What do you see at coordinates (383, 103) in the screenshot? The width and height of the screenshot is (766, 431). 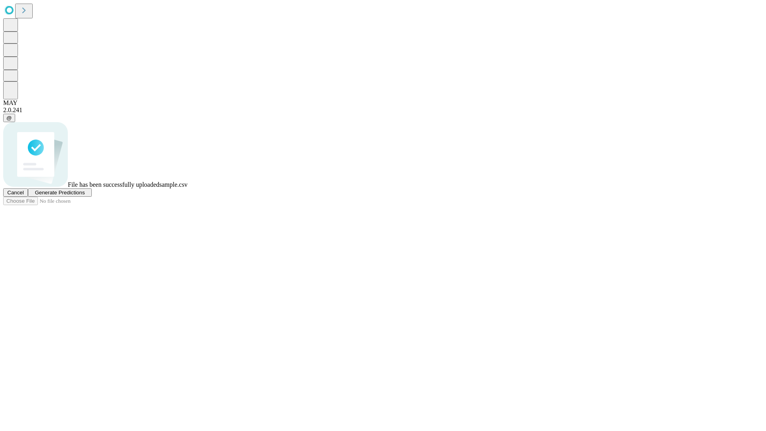 I see `div: MAY` at bounding box center [383, 103].